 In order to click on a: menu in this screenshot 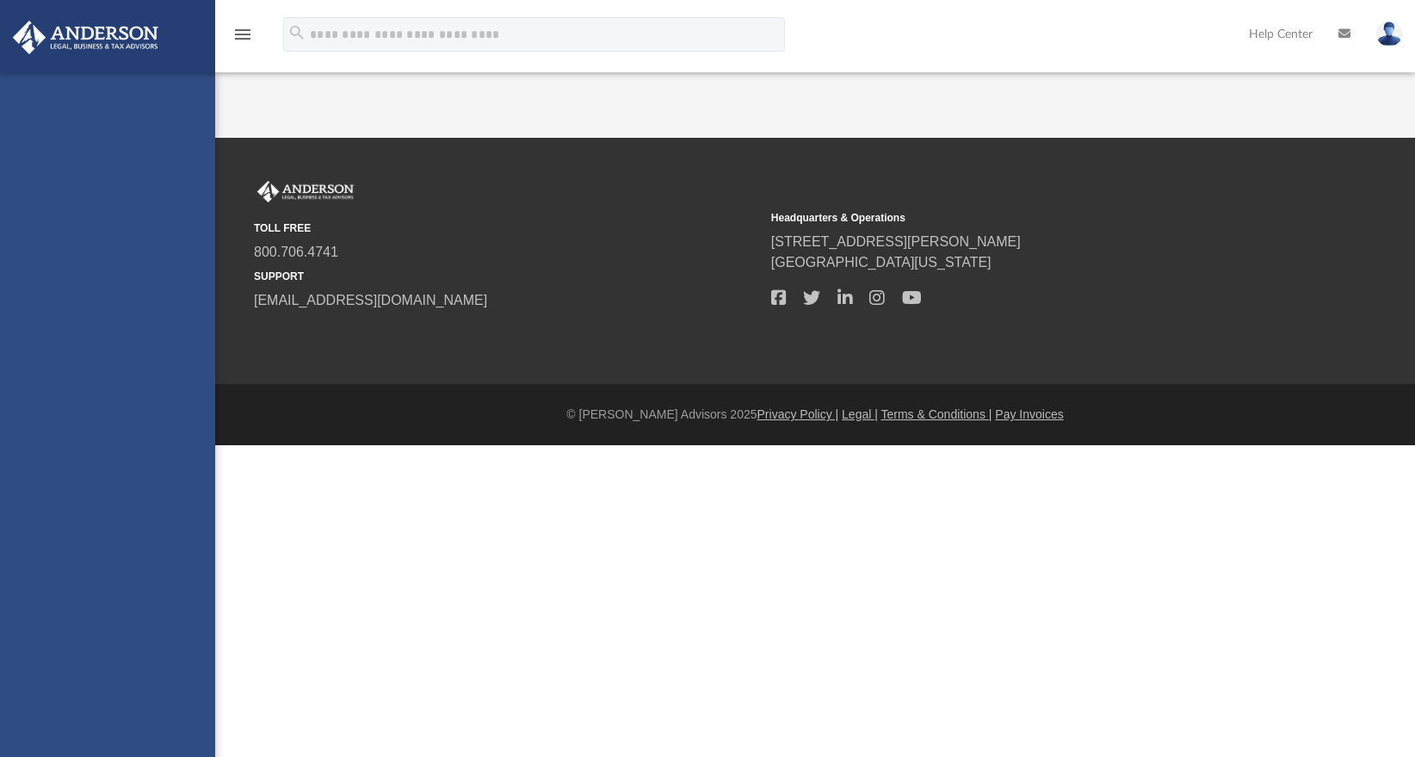, I will do `click(243, 39)`.